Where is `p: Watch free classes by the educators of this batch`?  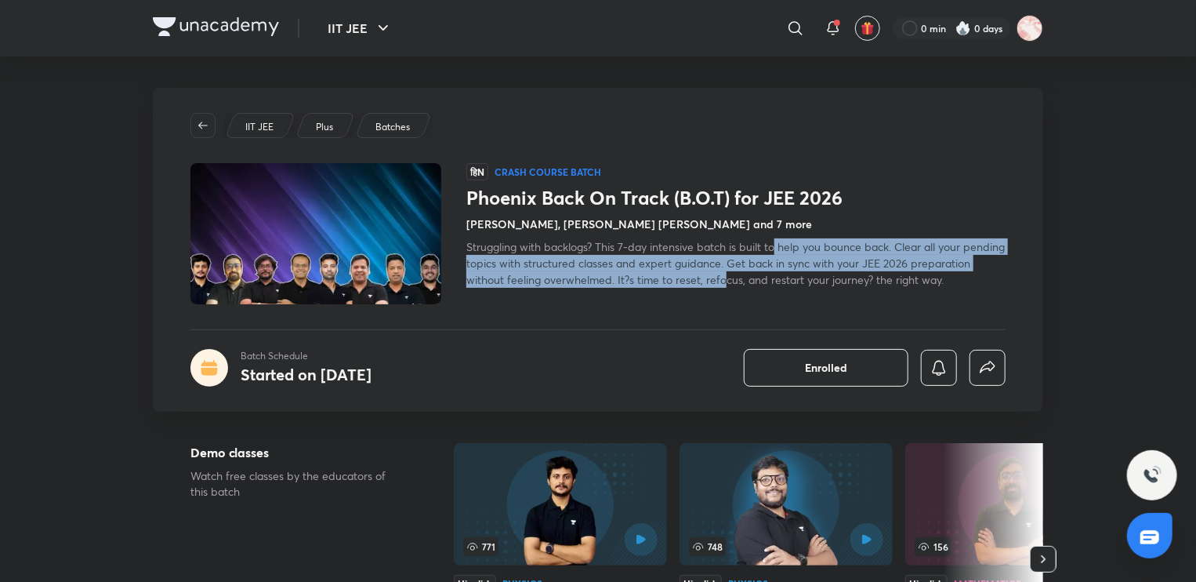
p: Watch free classes by the educators of this batch is located at coordinates (297, 484).